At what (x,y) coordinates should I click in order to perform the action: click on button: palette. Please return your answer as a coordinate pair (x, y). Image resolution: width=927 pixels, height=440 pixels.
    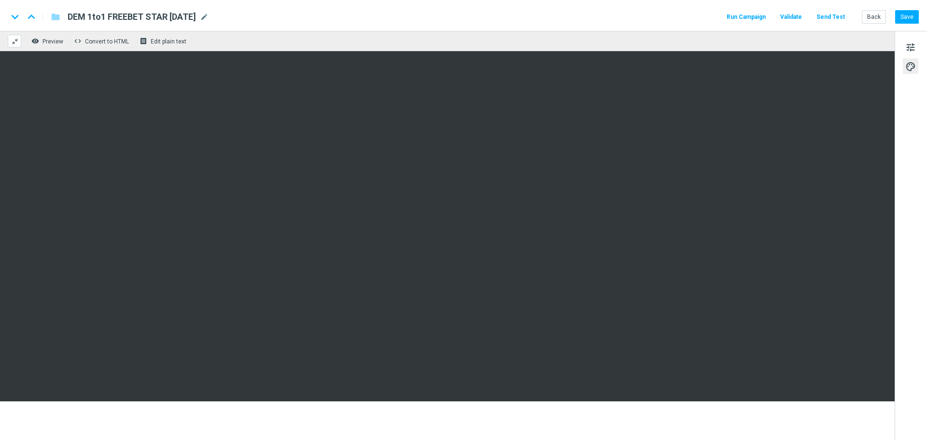
    Looking at the image, I should click on (910, 66).